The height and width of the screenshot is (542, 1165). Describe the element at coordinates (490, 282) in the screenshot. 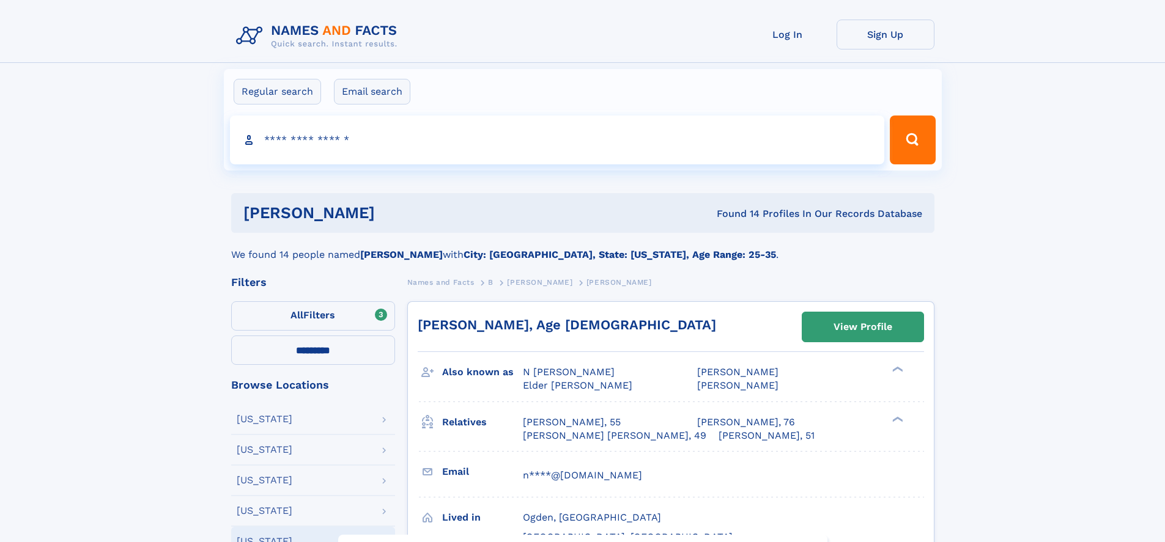

I see `span: B` at that location.